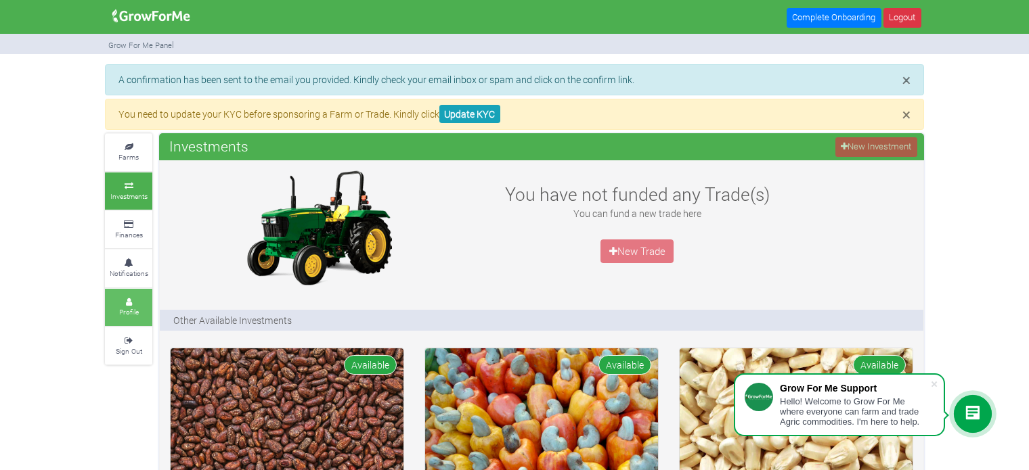  I want to click on div: Hello! Welcome to Grow For Me where everyone can farm and trade Agric commodities. I'm here to help., so click(855, 412).